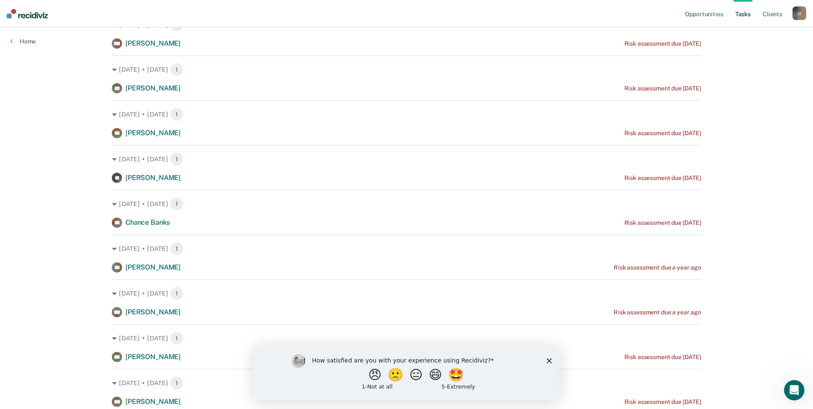  What do you see at coordinates (157, 15) in the screenshot?
I see `div: How satisfied are you with your experience using Recidiviz?` at bounding box center [157, 15].